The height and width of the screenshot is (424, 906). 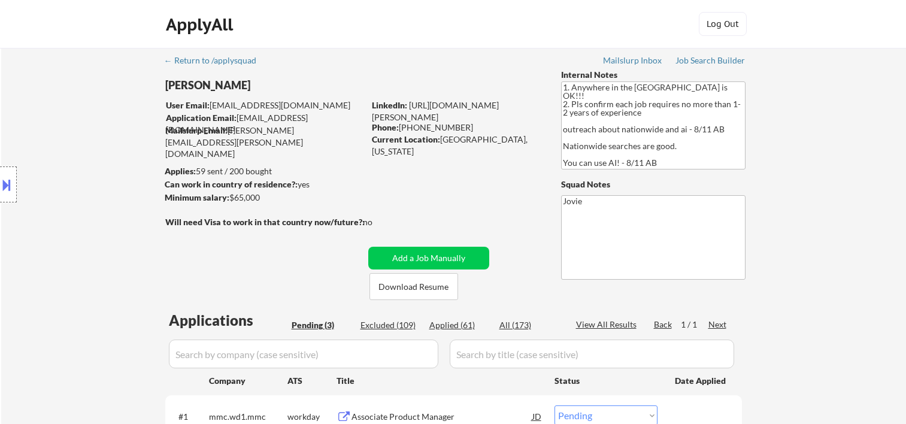 I want to click on div: ApplyAll, so click(x=201, y=25).